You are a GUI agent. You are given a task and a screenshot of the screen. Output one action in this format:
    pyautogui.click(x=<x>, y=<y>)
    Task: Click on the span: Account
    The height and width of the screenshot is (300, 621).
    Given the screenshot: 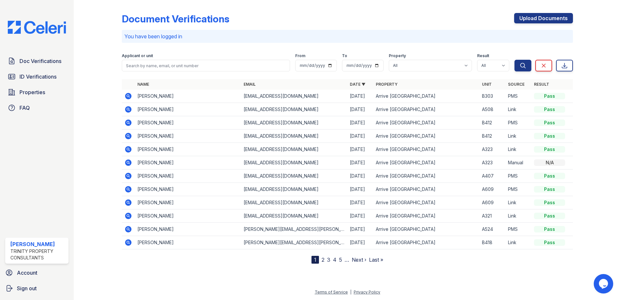 What is the action you would take?
    pyautogui.click(x=27, y=273)
    